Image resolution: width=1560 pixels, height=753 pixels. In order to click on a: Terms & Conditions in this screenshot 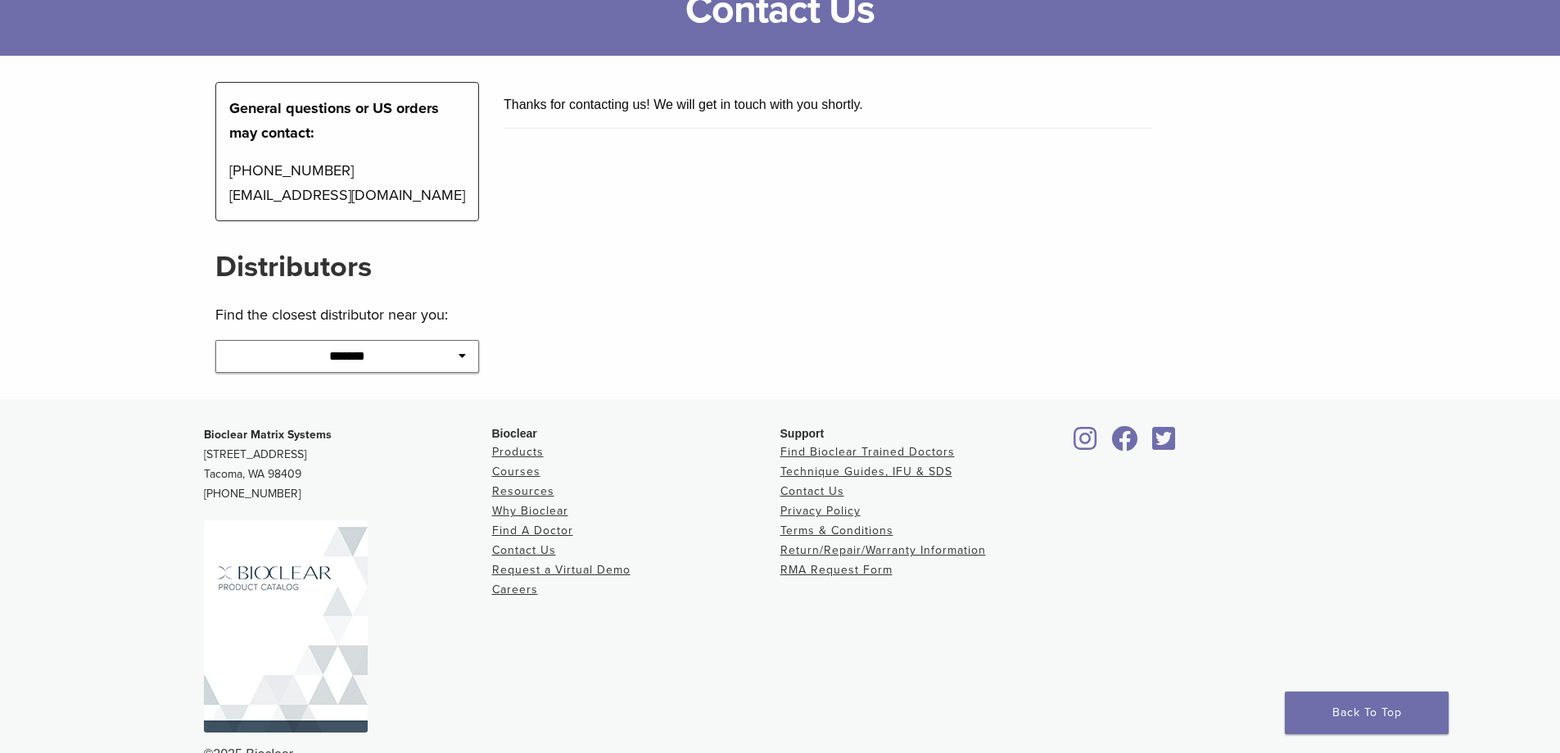, I will do `click(837, 530)`.